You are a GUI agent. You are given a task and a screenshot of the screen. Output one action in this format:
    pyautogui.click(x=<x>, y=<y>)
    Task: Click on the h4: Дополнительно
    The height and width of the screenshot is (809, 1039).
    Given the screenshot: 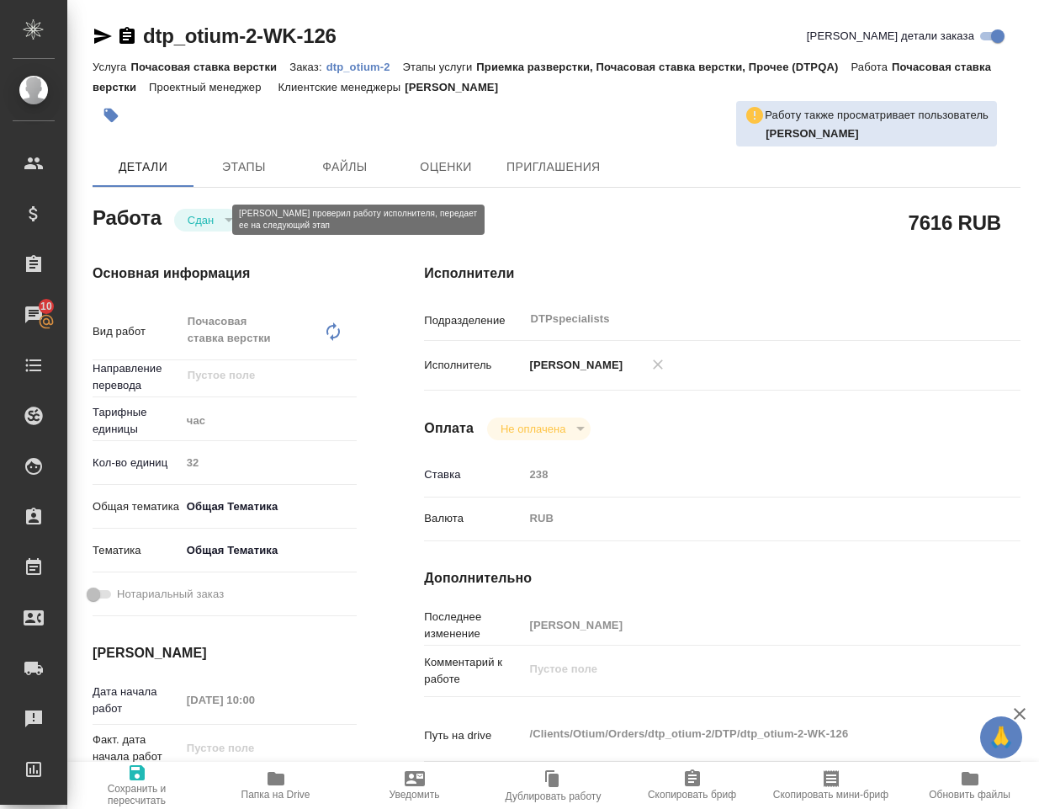 What is the action you would take?
    pyautogui.click(x=722, y=578)
    